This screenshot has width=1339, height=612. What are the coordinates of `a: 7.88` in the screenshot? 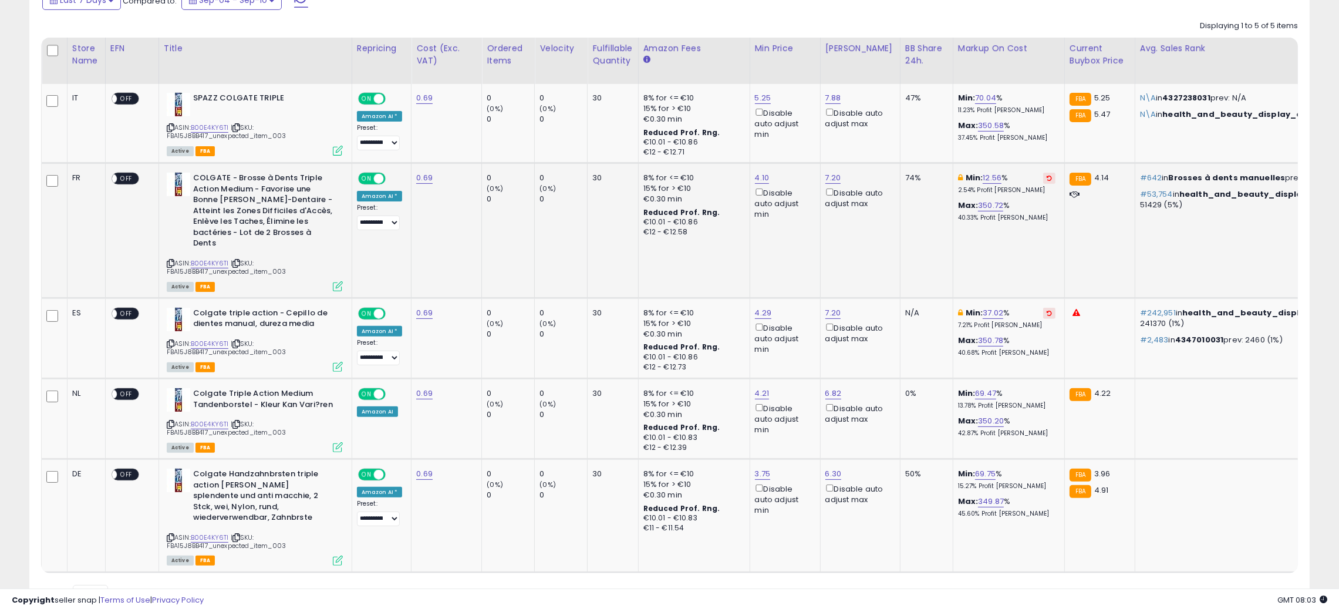 It's located at (833, 98).